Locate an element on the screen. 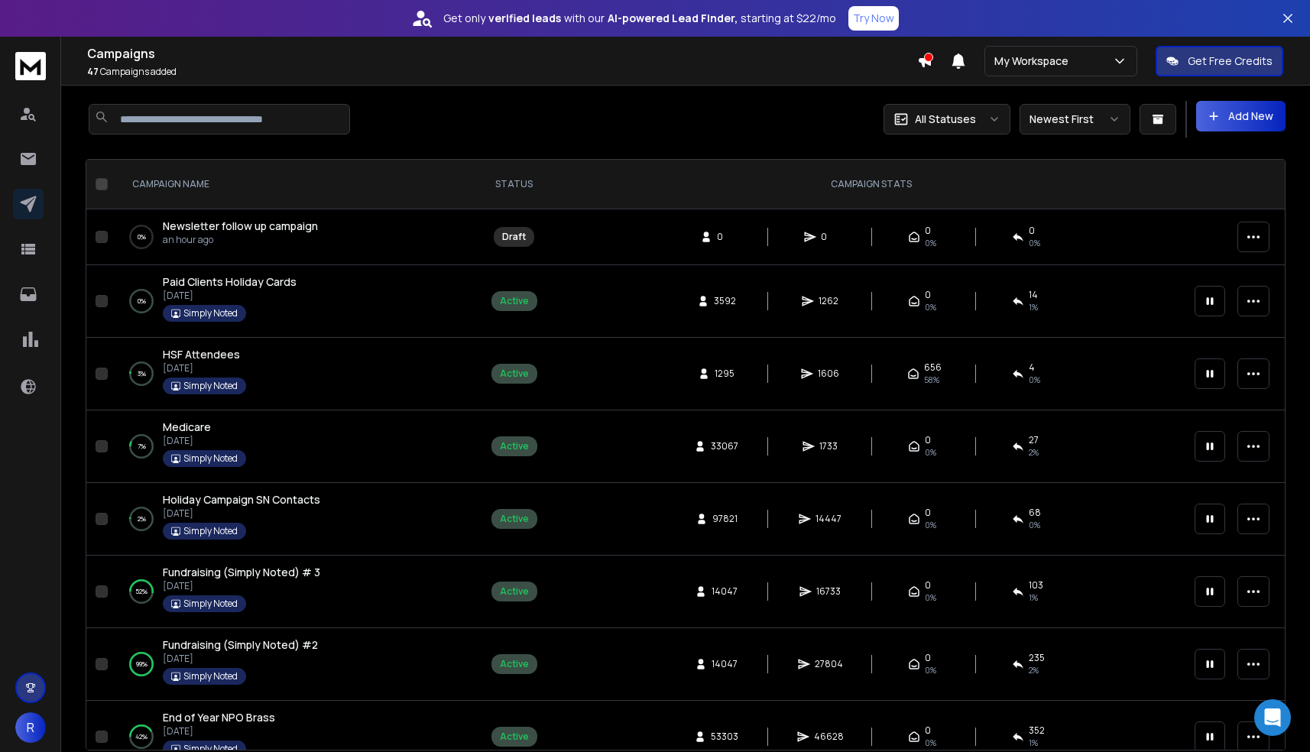 The width and height of the screenshot is (1310, 752). span: 1606 is located at coordinates (828, 374).